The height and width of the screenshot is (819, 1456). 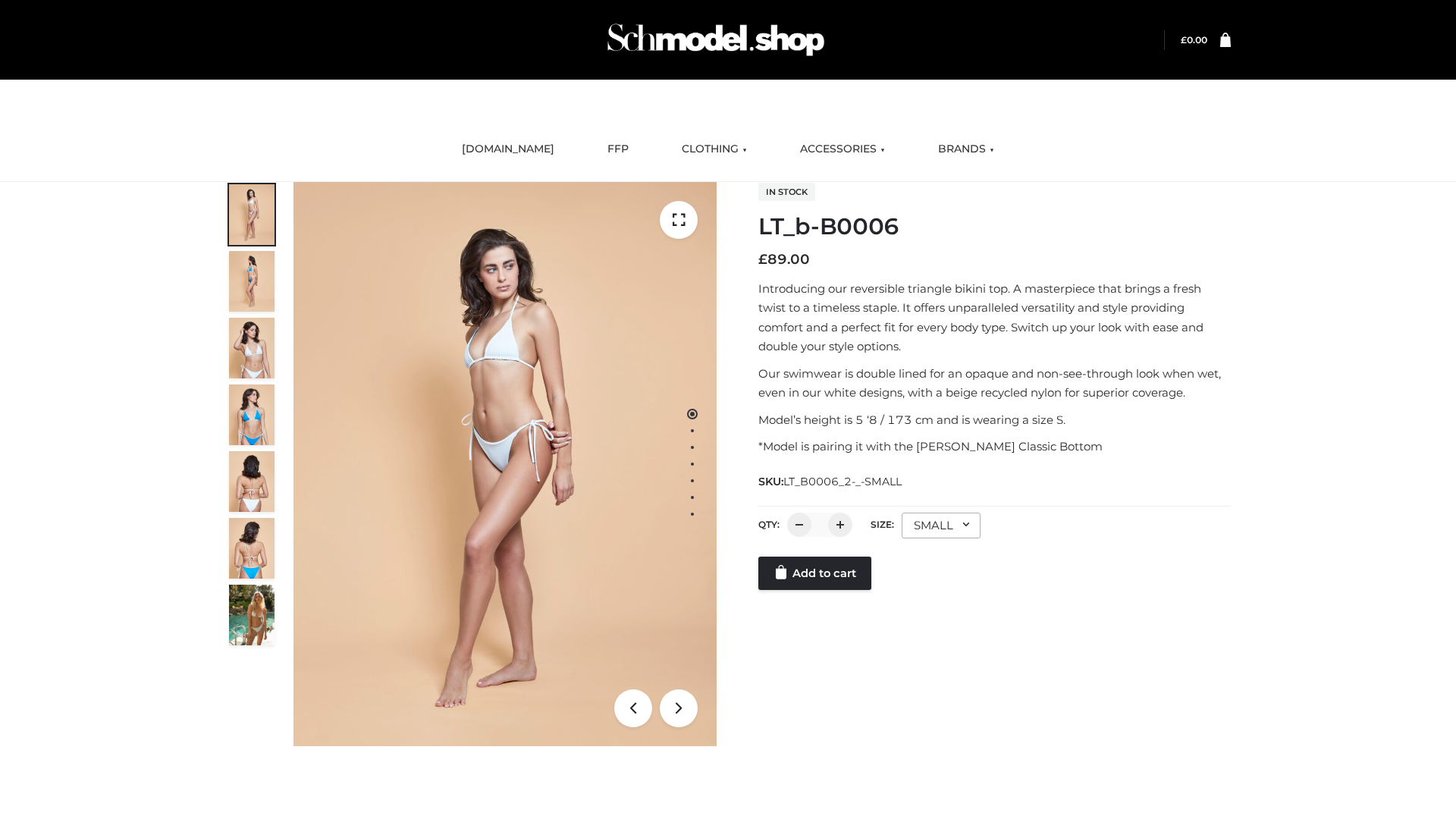 I want to click on span: In stock, so click(x=786, y=192).